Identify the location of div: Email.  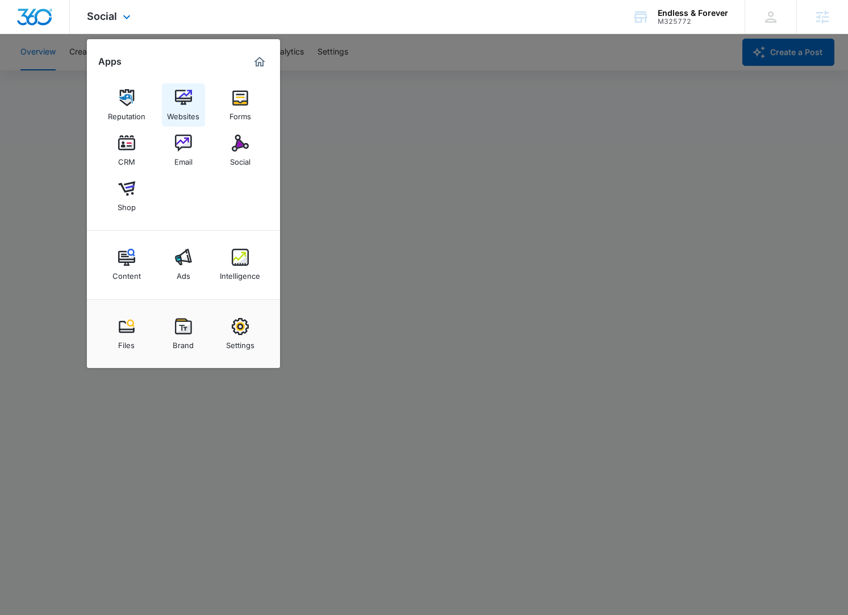
(183, 159).